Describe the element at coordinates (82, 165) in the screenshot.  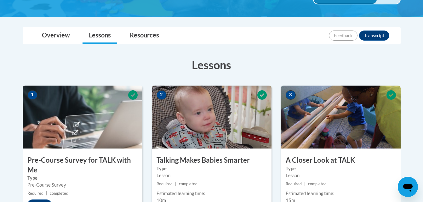
I see `h3: Pre-Course Survey for TALK with Me` at that location.